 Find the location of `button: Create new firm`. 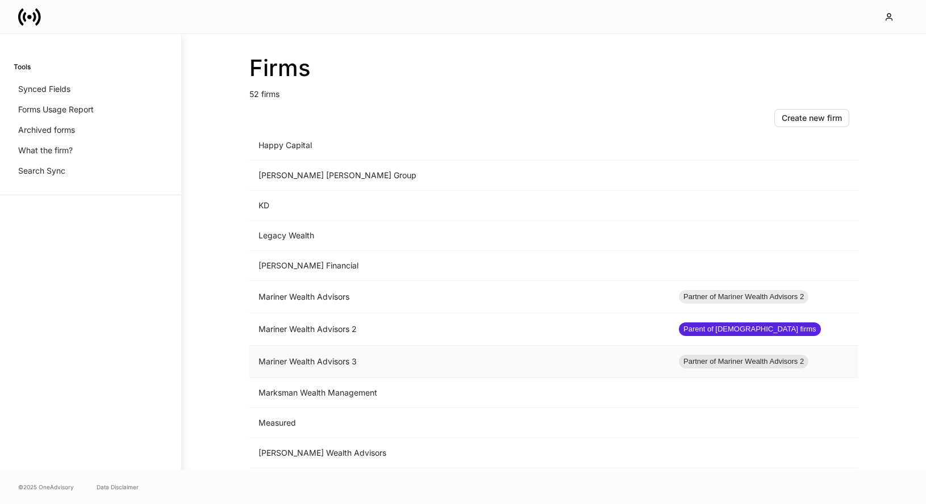

button: Create new firm is located at coordinates (812, 118).